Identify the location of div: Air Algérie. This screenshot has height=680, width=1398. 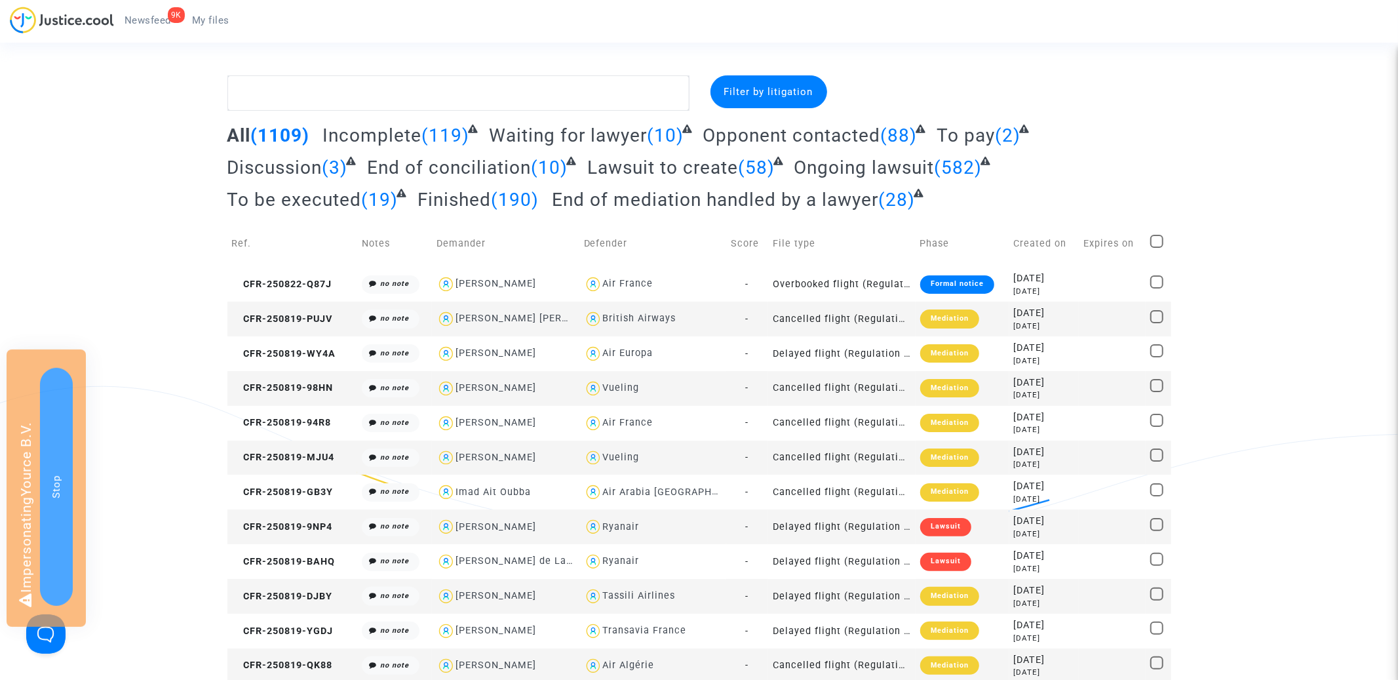
(628, 665).